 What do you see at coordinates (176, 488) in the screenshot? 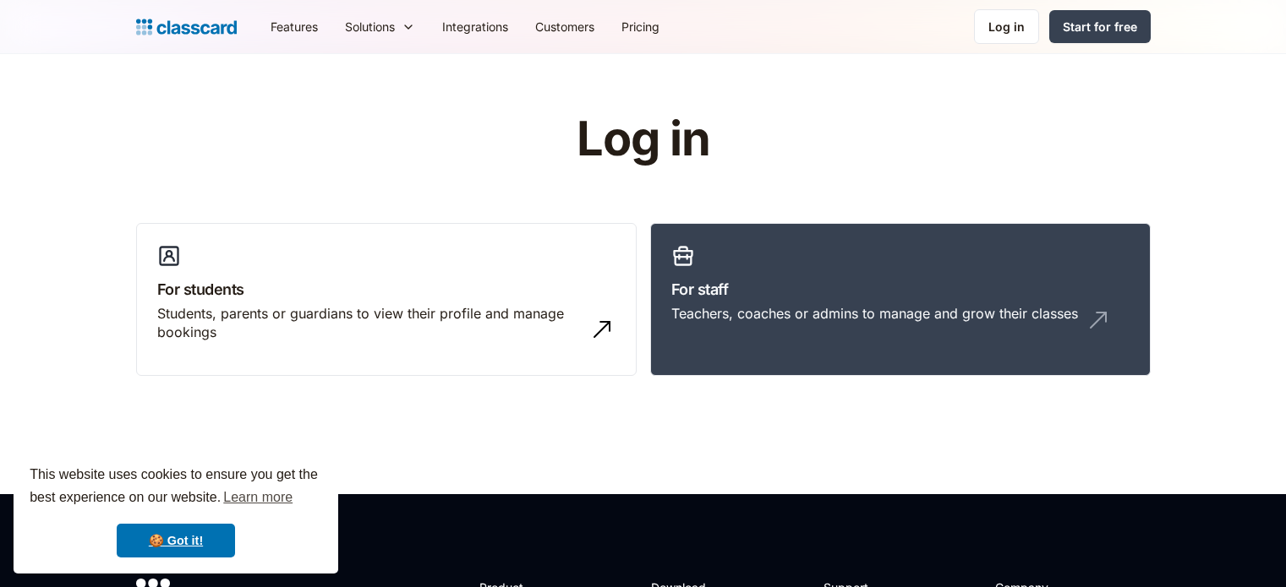
I see `span: This website uses cookies to ensure you get the best experience on our website.` at bounding box center [176, 488].